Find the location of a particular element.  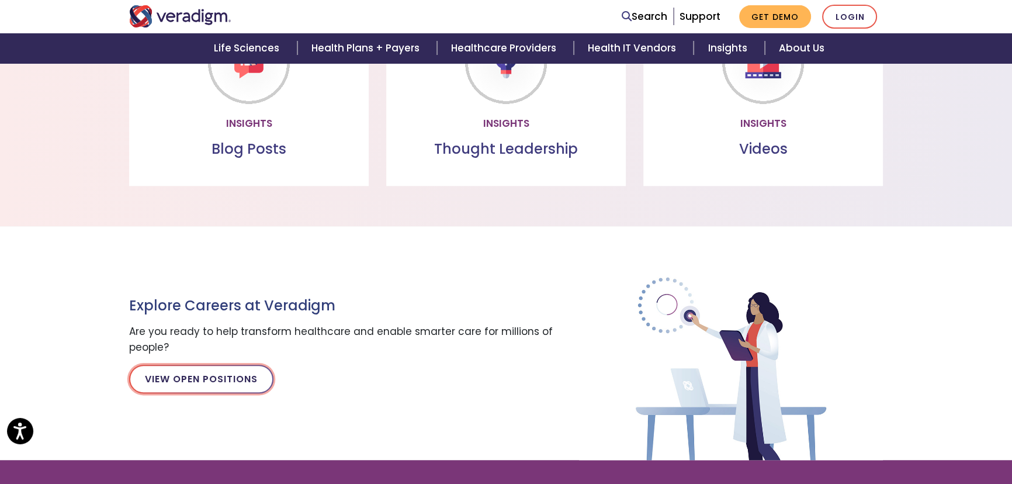

img: Veradigm logo is located at coordinates (180, 16).